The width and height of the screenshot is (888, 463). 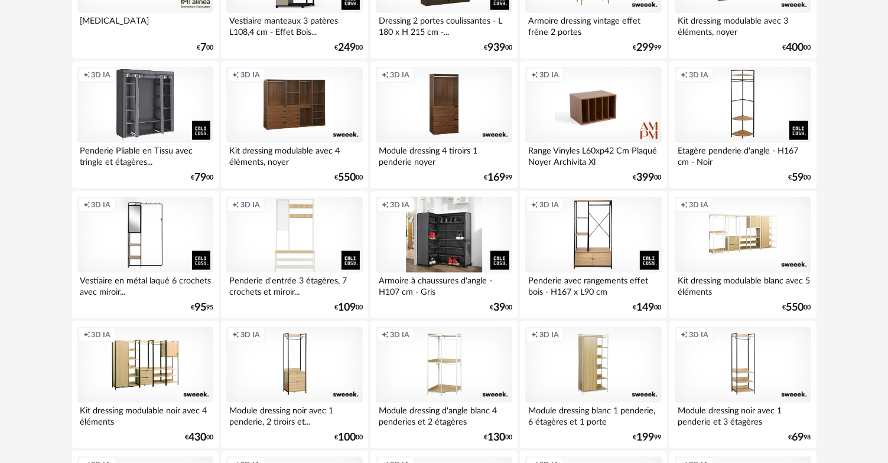 I want to click on div: Range Vinyles L60xp42 Cm Plaqué Noyer Archivita Xl, so click(x=593, y=155).